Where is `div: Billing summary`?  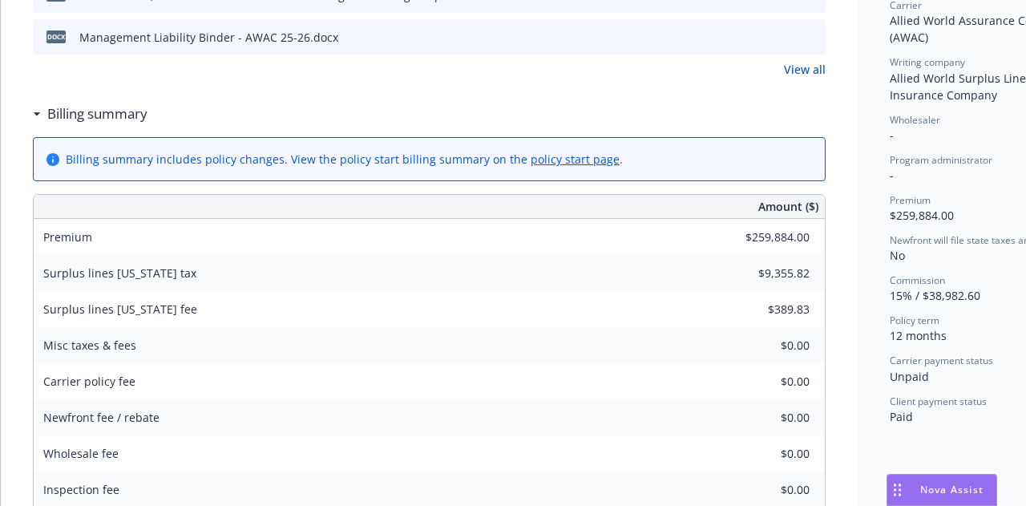 div: Billing summary is located at coordinates (90, 114).